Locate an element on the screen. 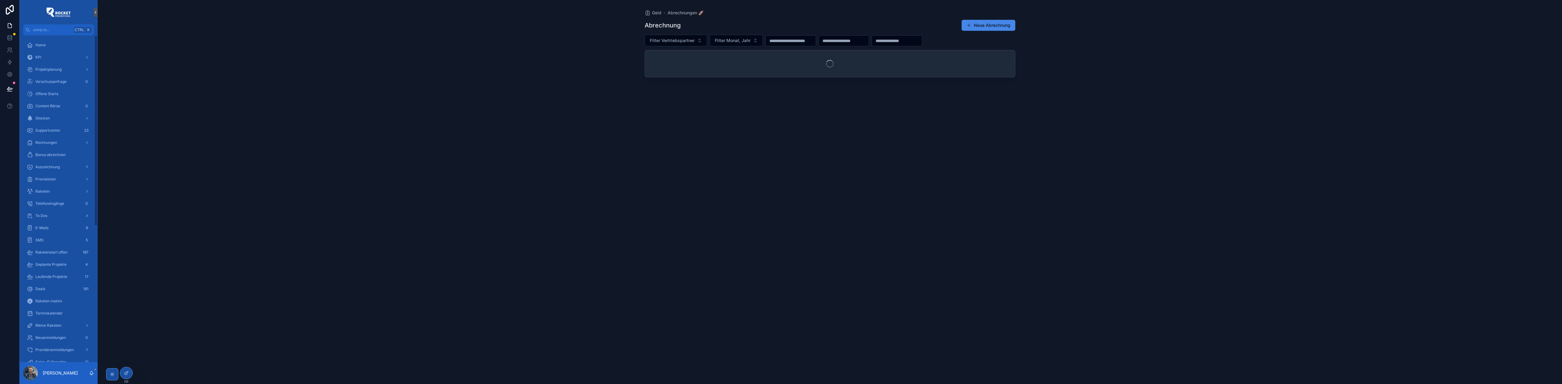 This screenshot has height=384, width=1562. a: Offene Starts is located at coordinates (59, 94).